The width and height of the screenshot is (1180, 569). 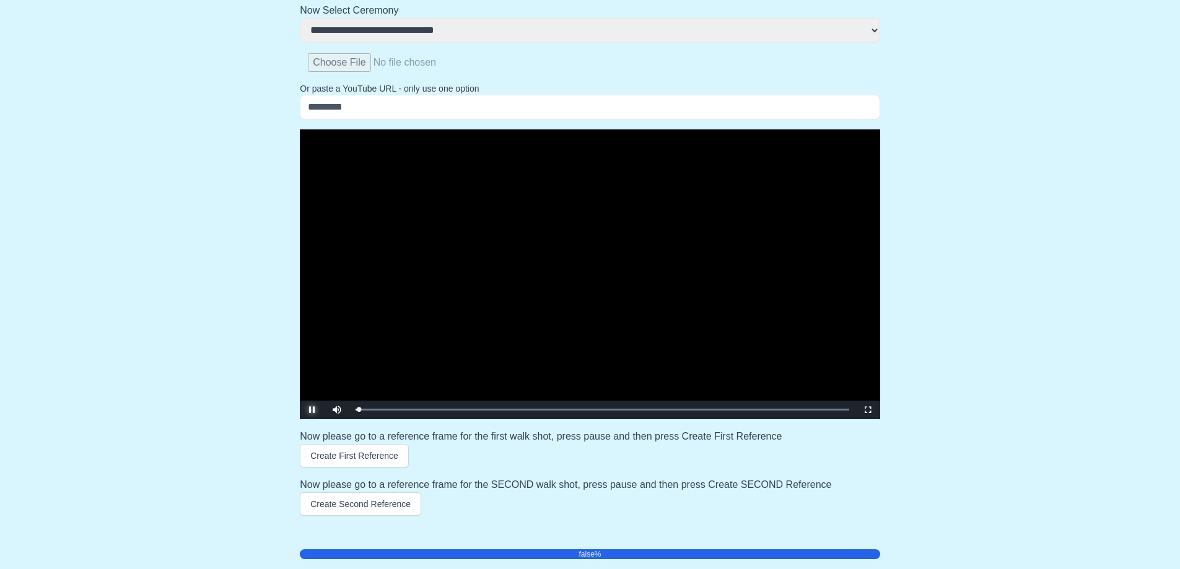 What do you see at coordinates (590, 437) in the screenshot?
I see `h3: Now please go to a reference frame for the first walk shot, press pause and then press Create Fir...` at bounding box center [590, 437].